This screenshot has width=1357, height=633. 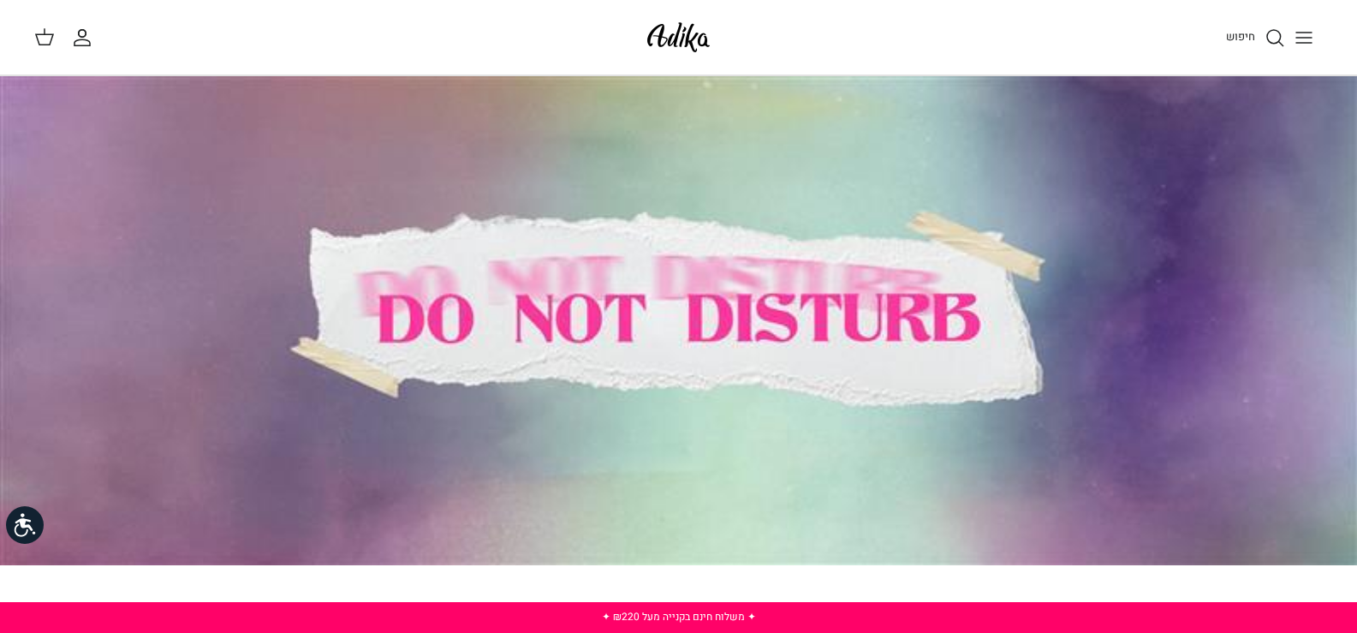 What do you see at coordinates (678, 37) in the screenshot?
I see `a: Adika IL` at bounding box center [678, 37].